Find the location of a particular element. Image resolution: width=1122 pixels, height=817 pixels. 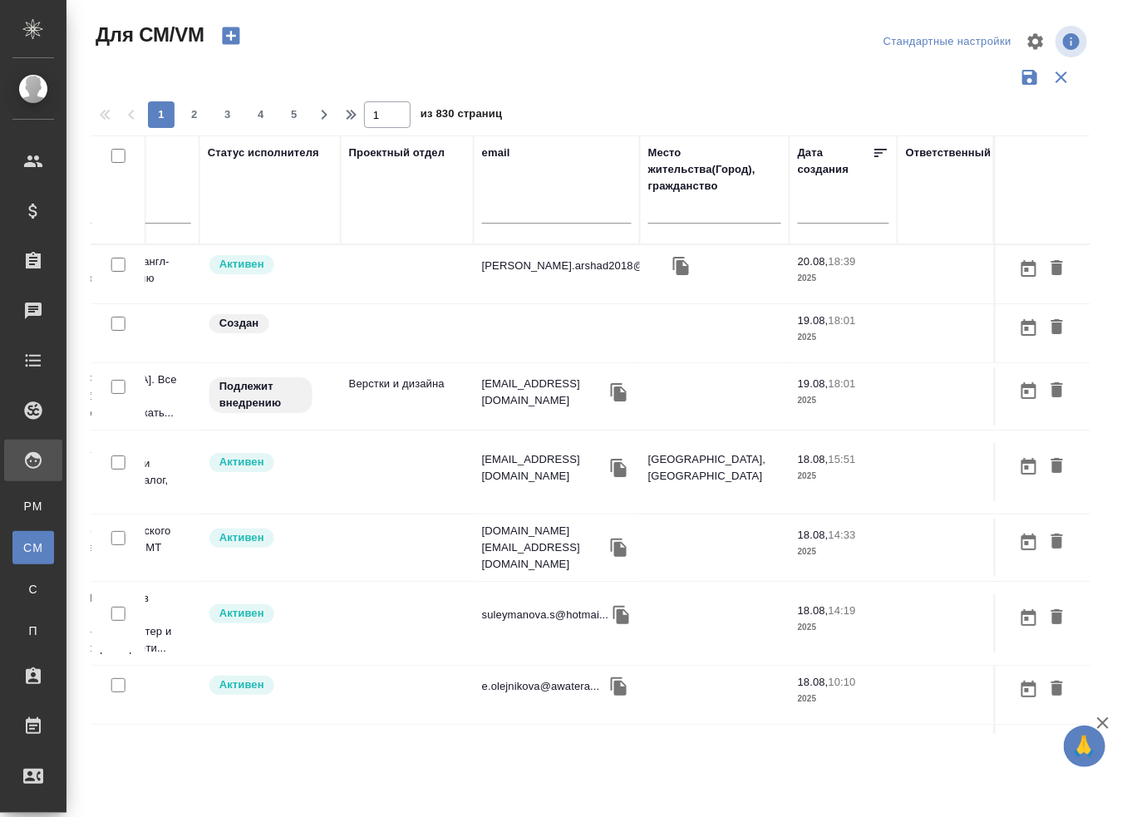

p: 14:19 is located at coordinates (842, 610).